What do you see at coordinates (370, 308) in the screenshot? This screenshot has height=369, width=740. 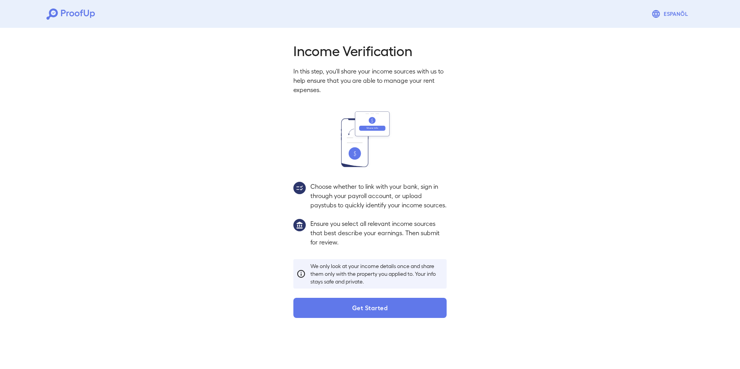 I see `button: Get Started` at bounding box center [370, 308].